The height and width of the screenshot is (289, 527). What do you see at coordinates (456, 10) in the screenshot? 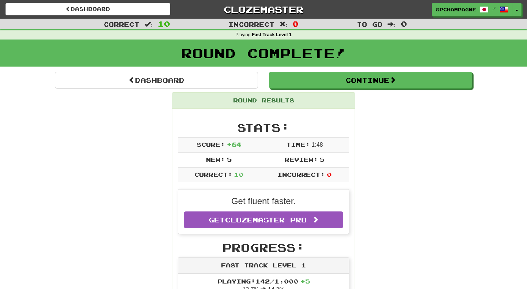
I see `span: spchampagne` at bounding box center [456, 10].